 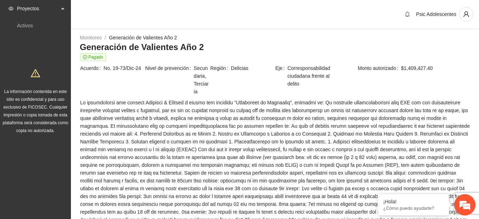 What do you see at coordinates (314, 76) in the screenshot?
I see `span: Corresponsabilidad ciudadana frente al delito` at bounding box center [314, 76].